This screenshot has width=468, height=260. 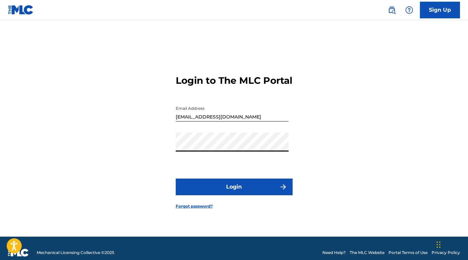 What do you see at coordinates (234, 81) in the screenshot?
I see `h3: Login to The MLC Portal` at bounding box center [234, 81].